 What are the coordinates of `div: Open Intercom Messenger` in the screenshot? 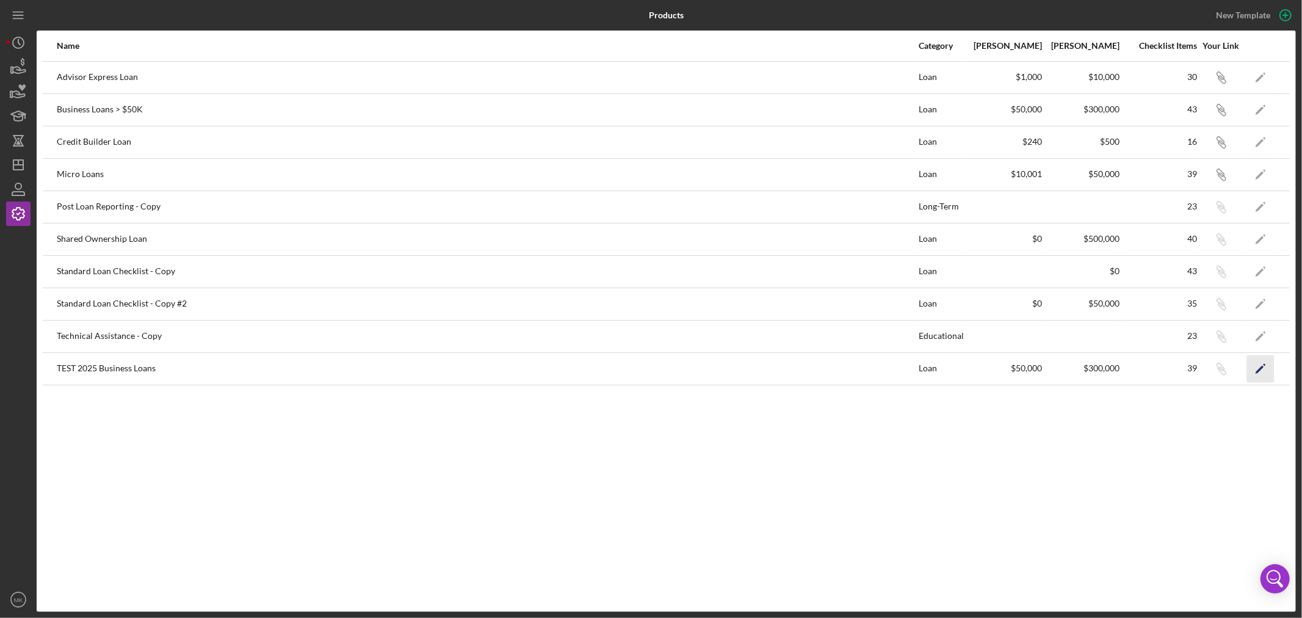 It's located at (1275, 579).